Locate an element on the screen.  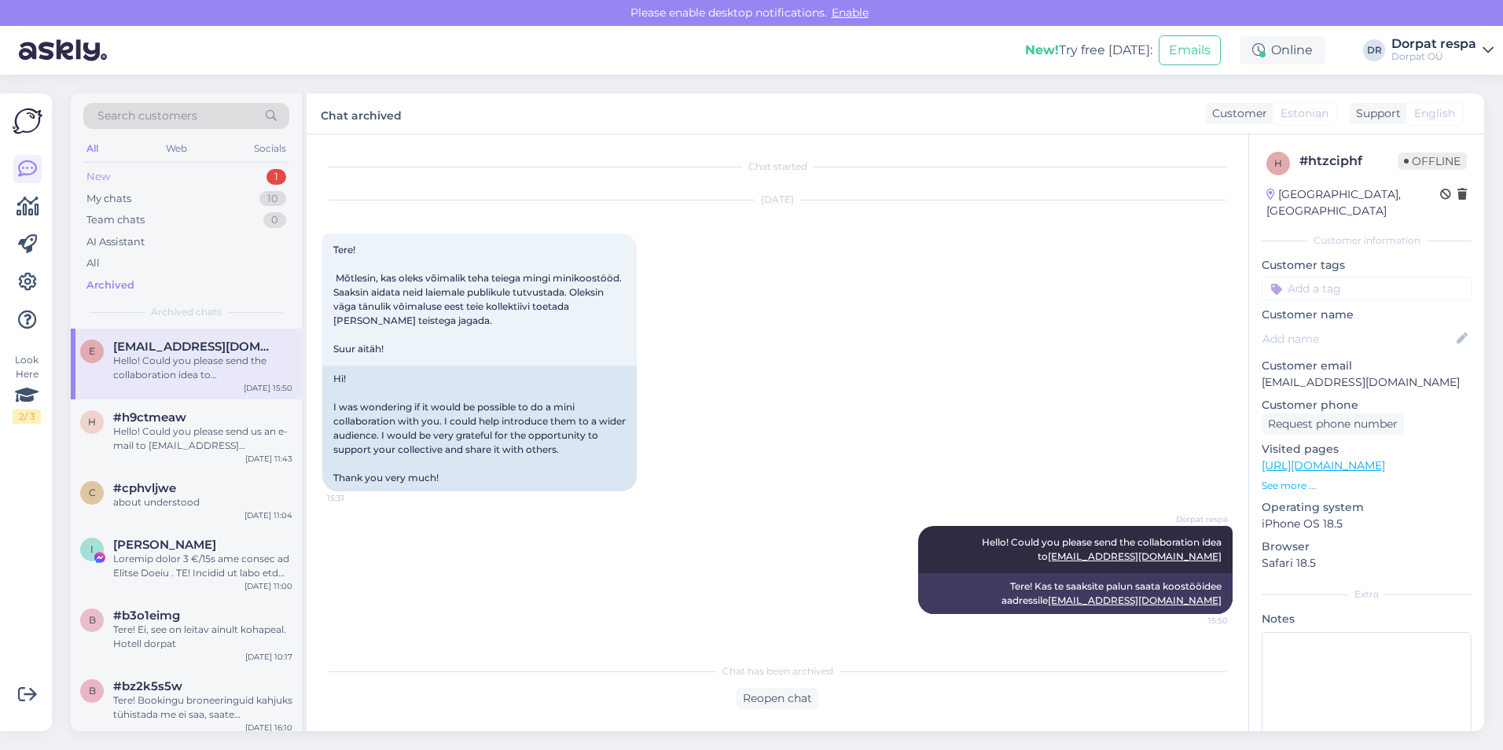
span: Chat has been archived is located at coordinates (777, 671).